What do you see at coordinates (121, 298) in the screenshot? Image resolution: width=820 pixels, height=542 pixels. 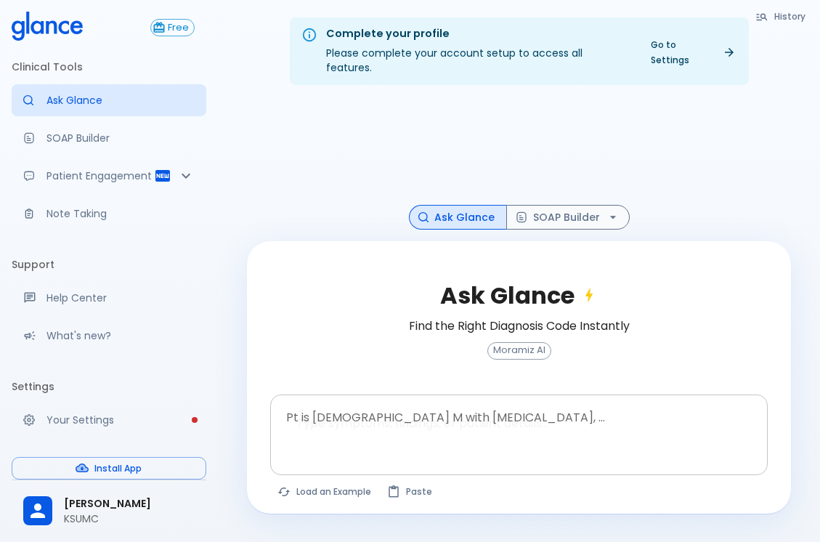 I see `p: Help Center` at bounding box center [121, 298].